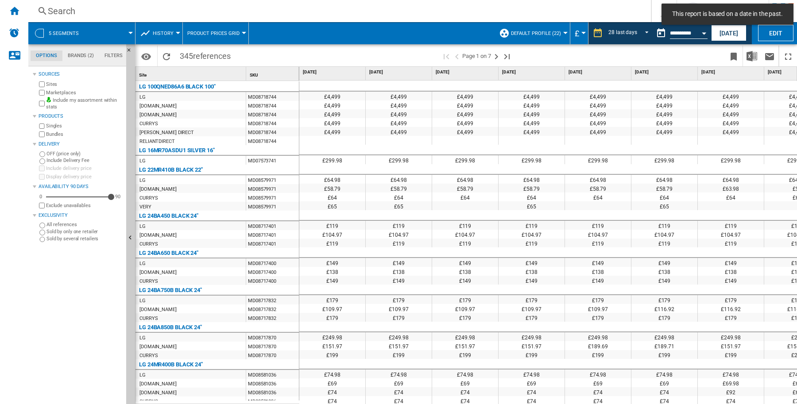 The image size is (797, 404). I want to click on div: £64, so click(398, 197).